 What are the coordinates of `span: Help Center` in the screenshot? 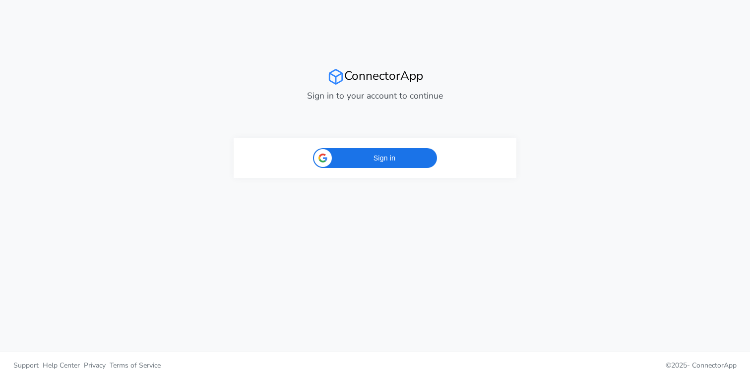 It's located at (61, 366).